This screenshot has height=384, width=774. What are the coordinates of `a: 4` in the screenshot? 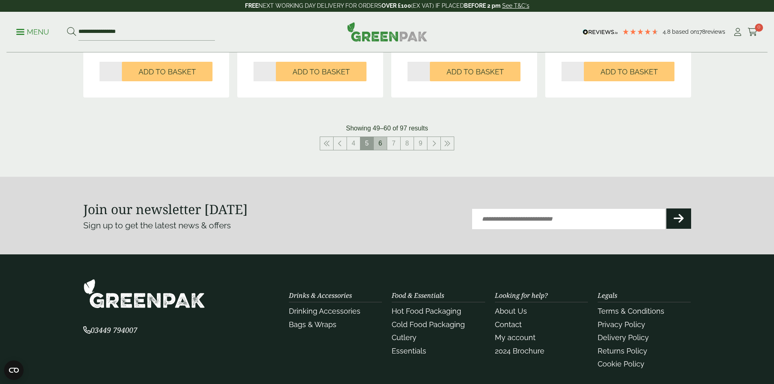 It's located at (354, 143).